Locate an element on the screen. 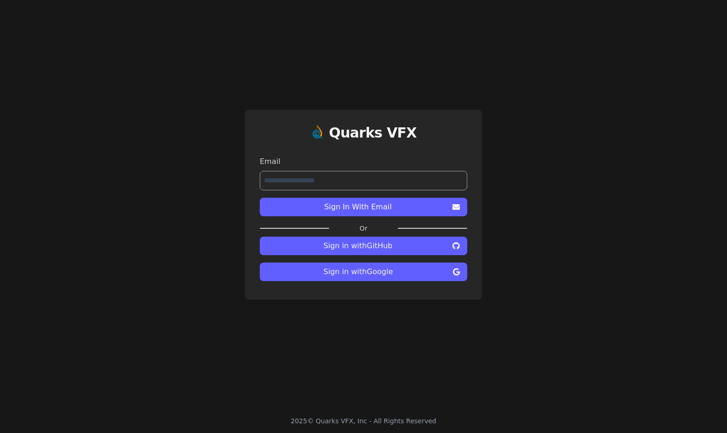 Image resolution: width=727 pixels, height=433 pixels. label: Email is located at coordinates (363, 162).